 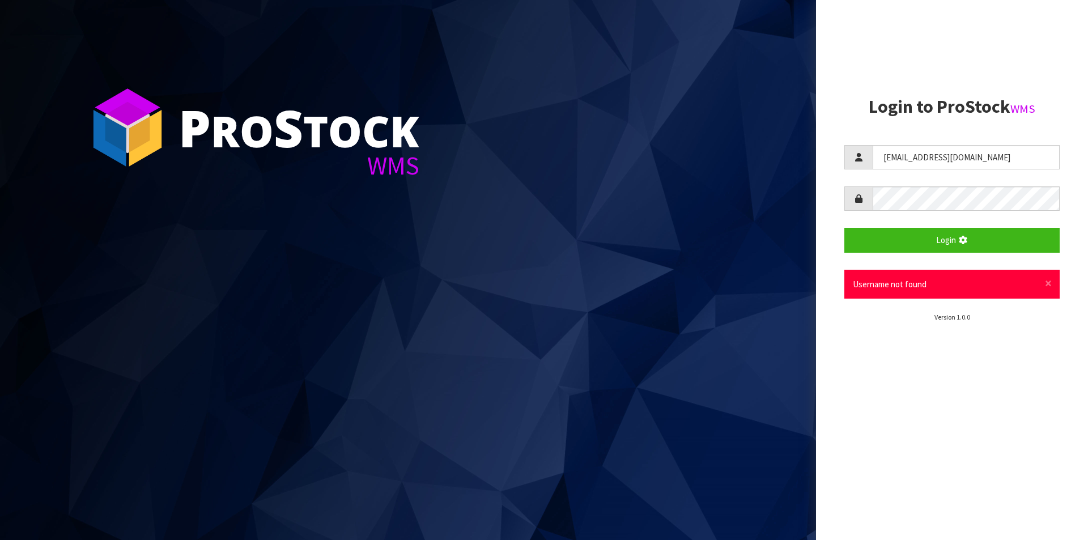 I want to click on span: P, so click(x=194, y=127).